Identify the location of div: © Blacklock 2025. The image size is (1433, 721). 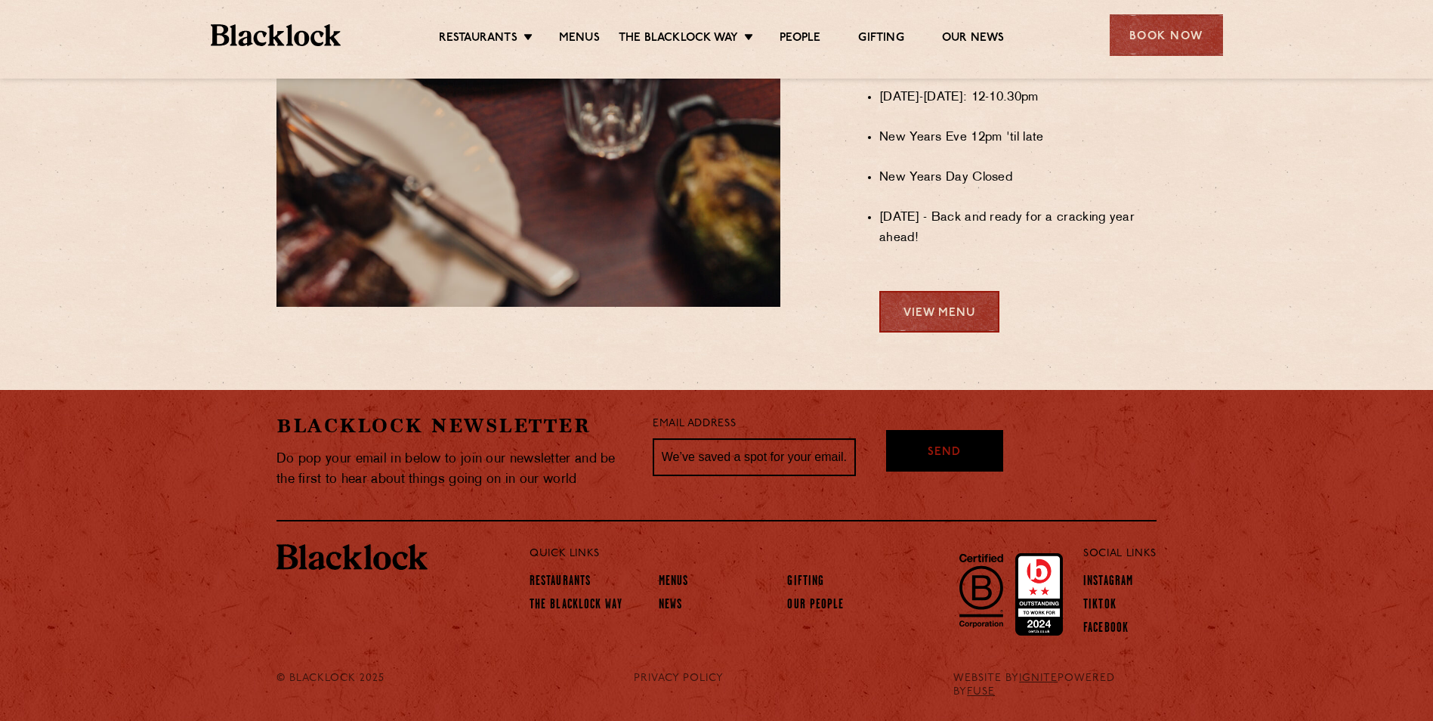
(340, 685).